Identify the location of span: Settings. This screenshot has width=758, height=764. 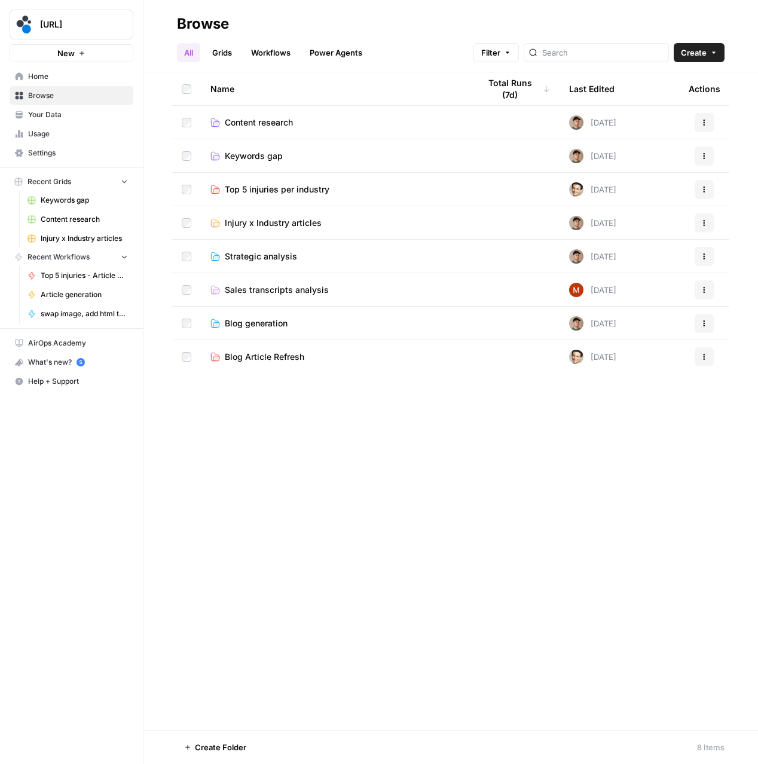
(78, 153).